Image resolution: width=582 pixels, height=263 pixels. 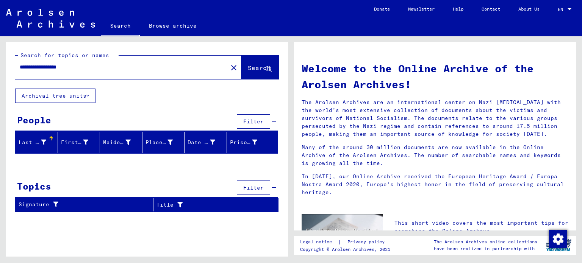 I want to click on mat-header-cell: Prisoner #, so click(x=252, y=143).